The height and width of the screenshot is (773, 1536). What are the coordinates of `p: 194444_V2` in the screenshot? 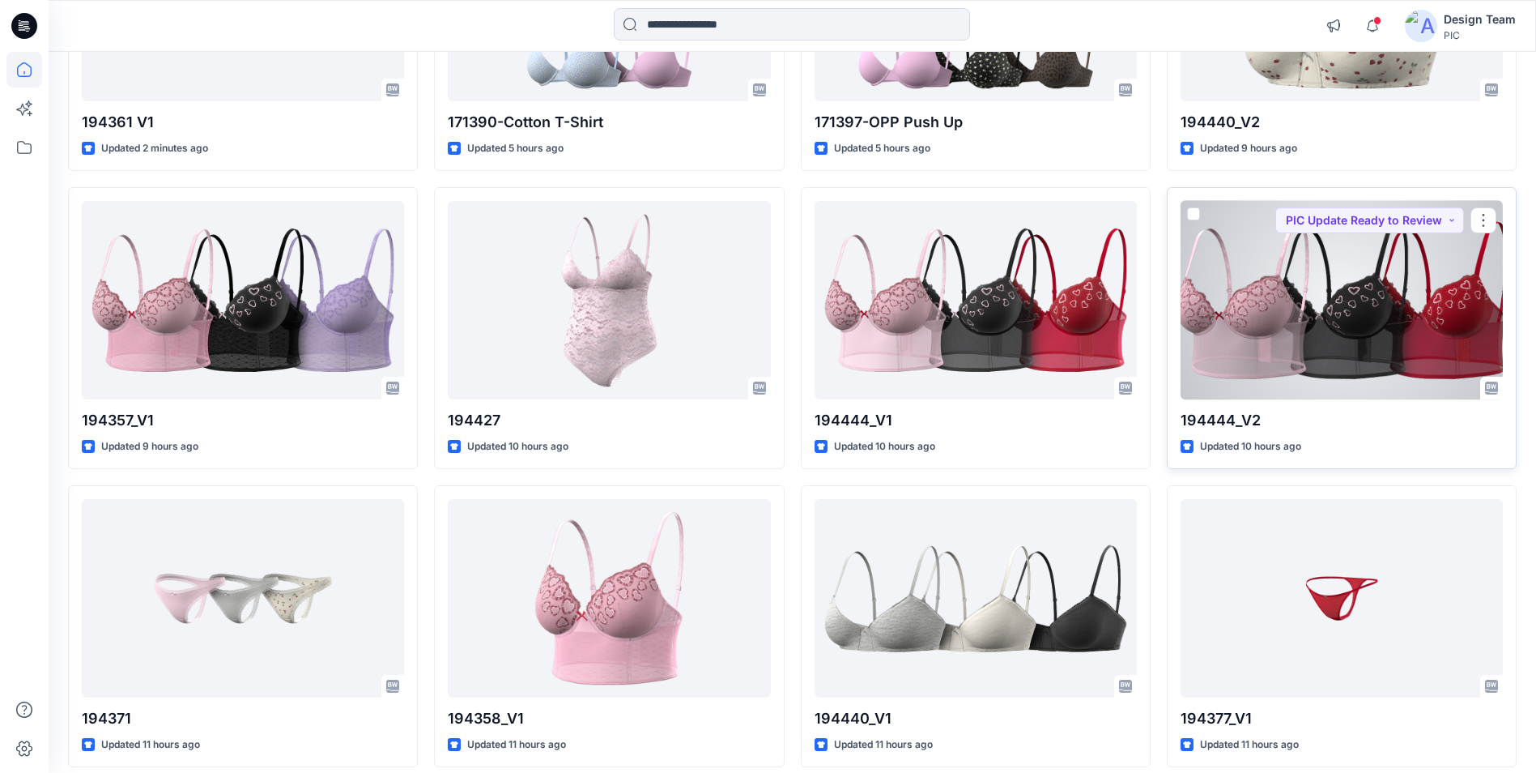 It's located at (1342, 420).